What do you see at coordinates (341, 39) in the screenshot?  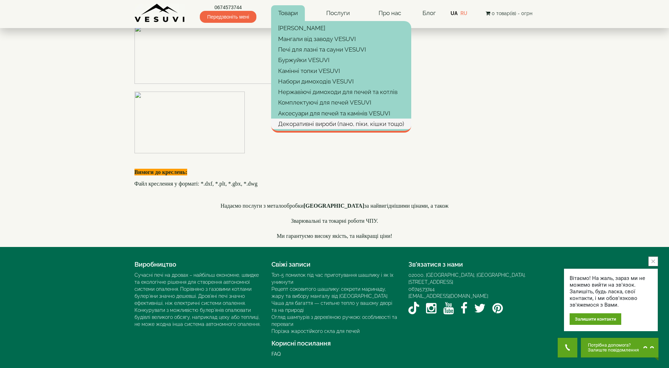 I see `a: Мангали від заводу VESUVI` at bounding box center [341, 39].